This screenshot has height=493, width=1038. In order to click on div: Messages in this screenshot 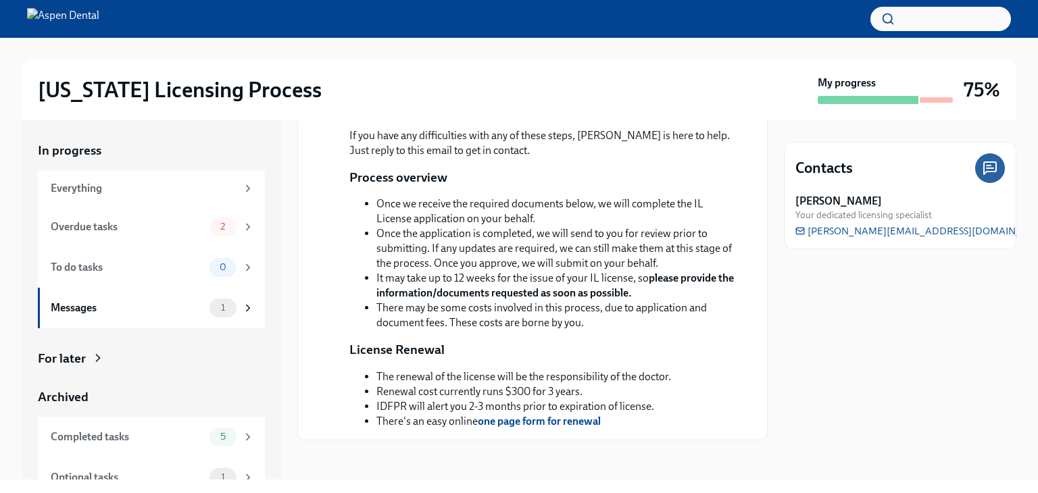, I will do `click(127, 308)`.